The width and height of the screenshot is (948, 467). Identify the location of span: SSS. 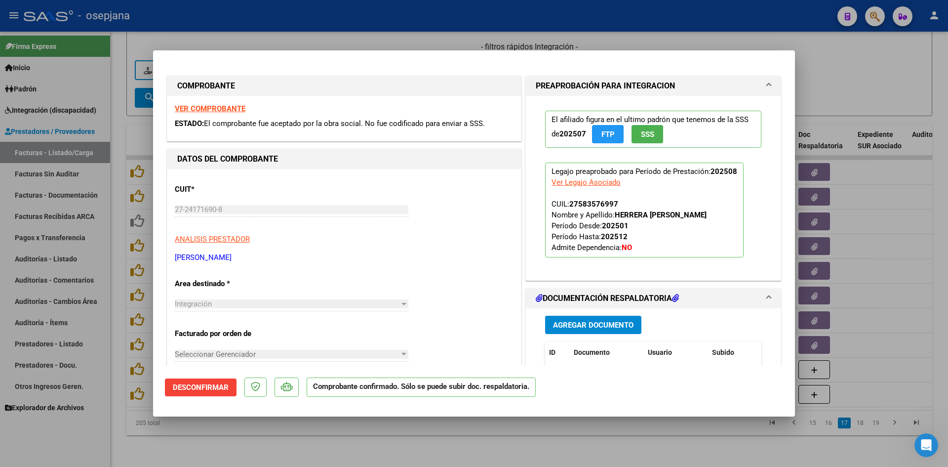
(648, 134).